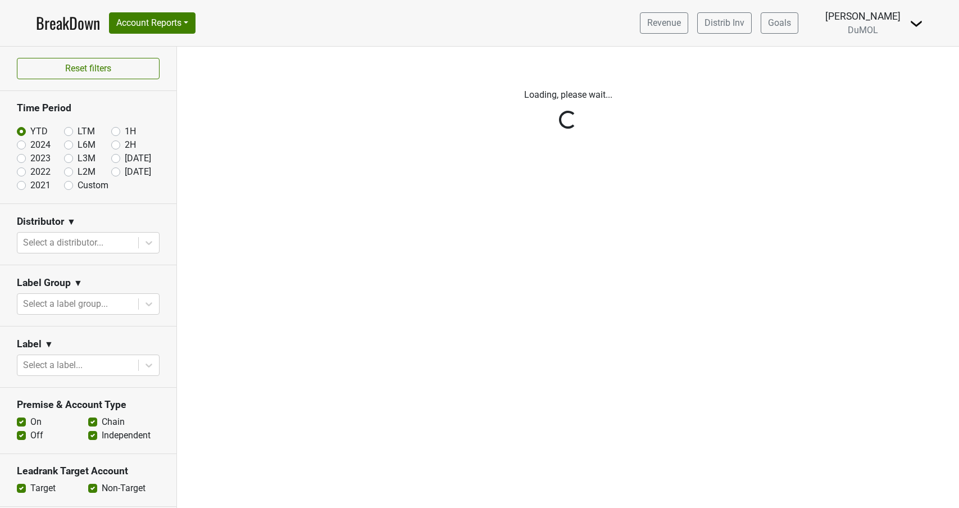 The width and height of the screenshot is (959, 508). I want to click on span: DuMOL, so click(863, 30).